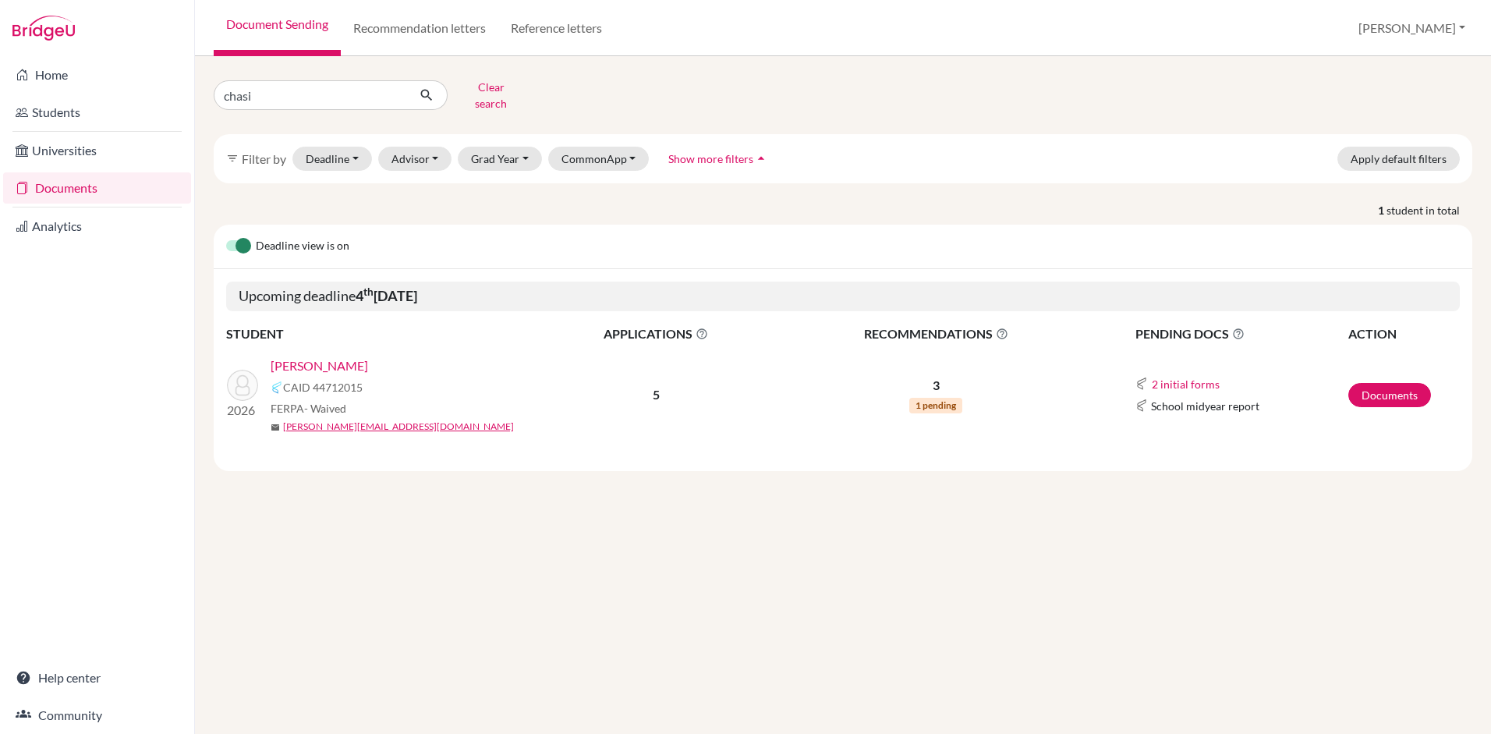  Describe the element at coordinates (325, 408) in the screenshot. I see `span: - Waived` at that location.